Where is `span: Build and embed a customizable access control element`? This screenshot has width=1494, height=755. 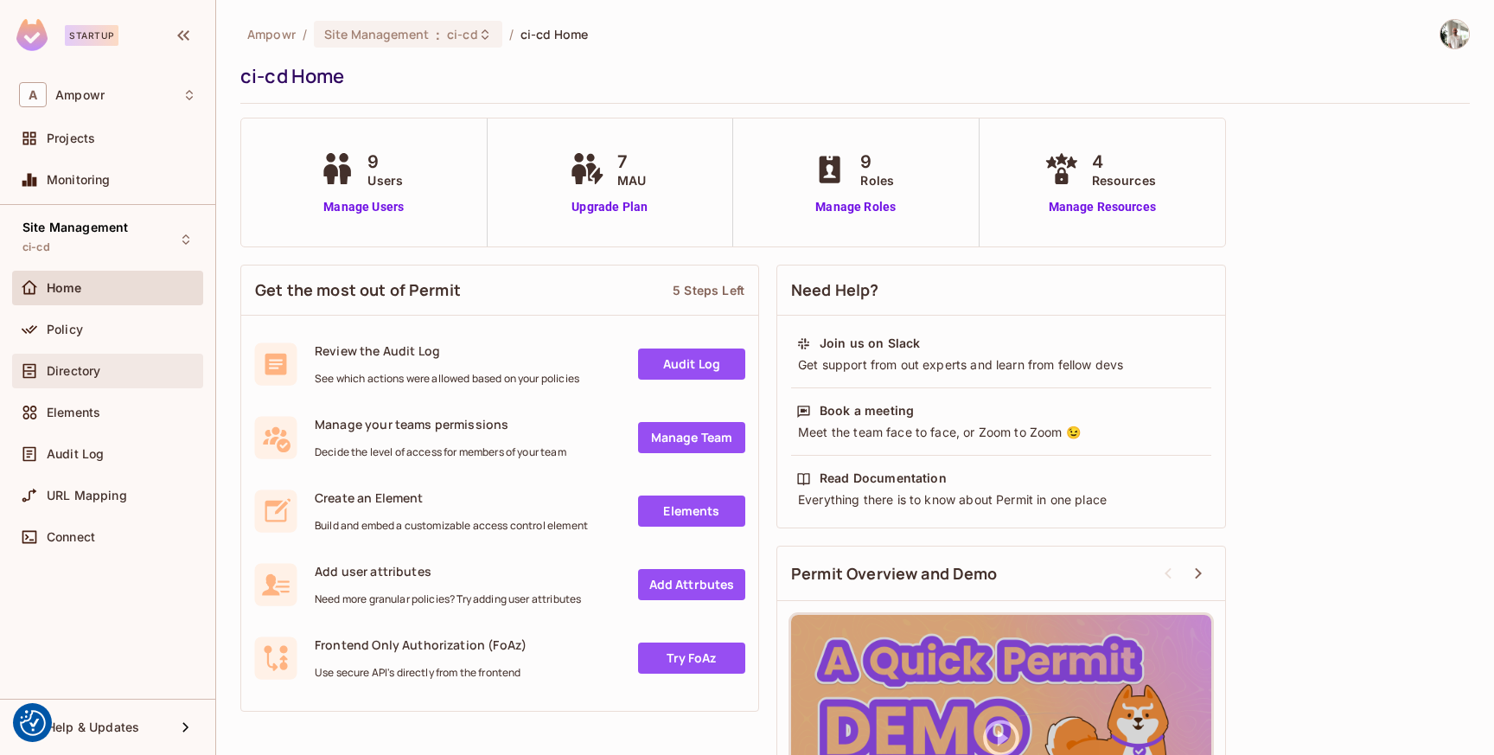 span: Build and embed a customizable access control element is located at coordinates (451, 526).